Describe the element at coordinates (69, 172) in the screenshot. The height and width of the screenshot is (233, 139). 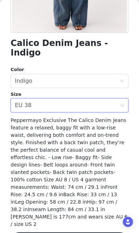
I see `span: Peppermayo Exclusive The Calico Denim Jeans feature a relaxed, baggy fit with a low-rise waist, d...` at that location.